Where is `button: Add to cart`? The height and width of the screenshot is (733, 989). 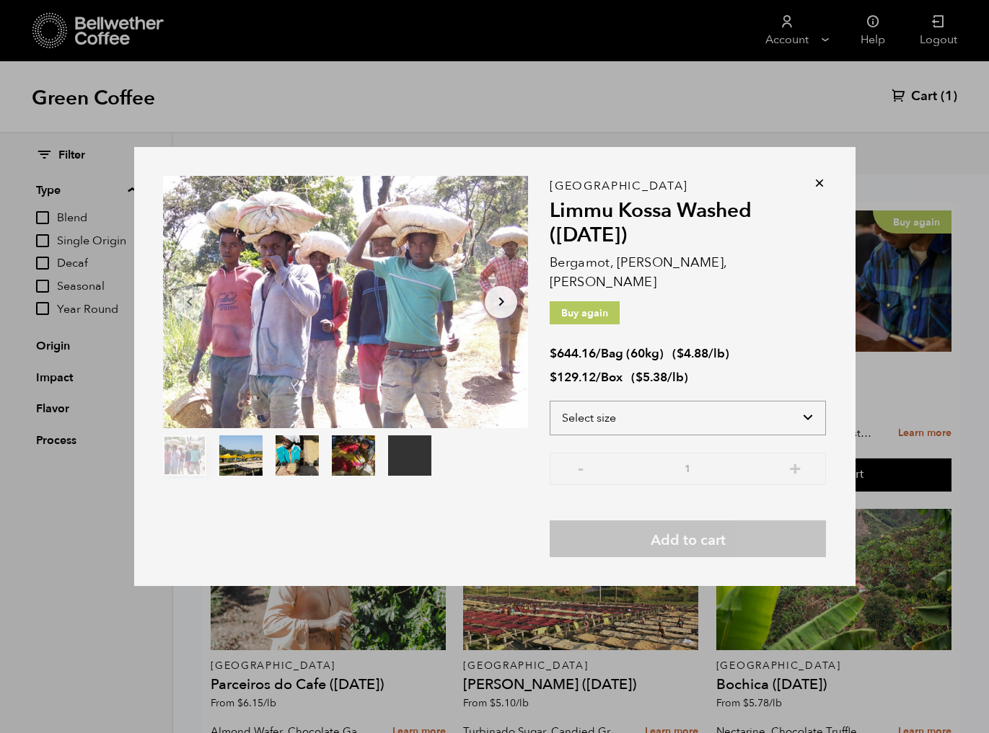 button: Add to cart is located at coordinates (687, 539).